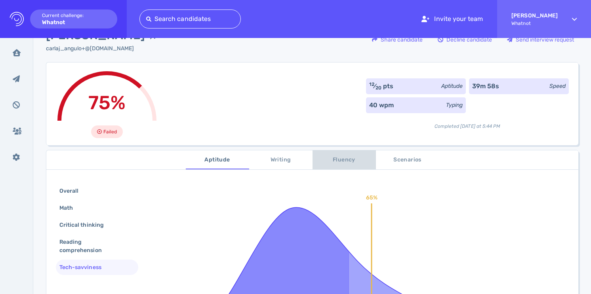  What do you see at coordinates (452, 86) in the screenshot?
I see `div: Aptitude` at bounding box center [452, 86].